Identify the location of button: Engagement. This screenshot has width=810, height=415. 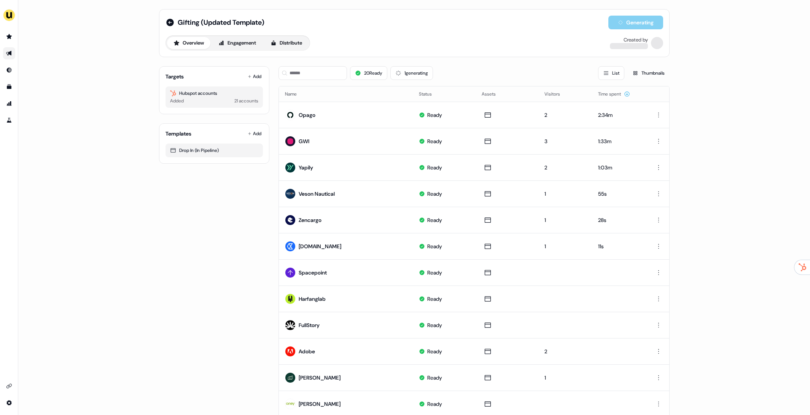
(237, 43).